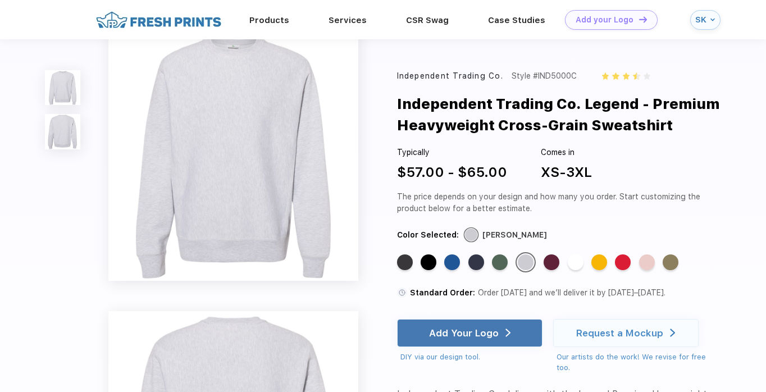  What do you see at coordinates (599, 262) in the screenshot?
I see `div: Gold` at bounding box center [599, 262].